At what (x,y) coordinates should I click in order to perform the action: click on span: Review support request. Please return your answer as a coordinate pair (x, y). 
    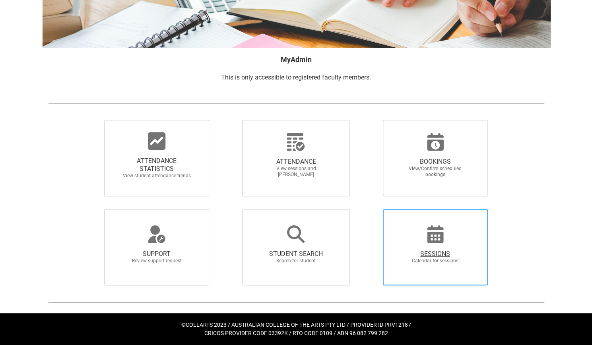
    Looking at the image, I should click on (157, 261).